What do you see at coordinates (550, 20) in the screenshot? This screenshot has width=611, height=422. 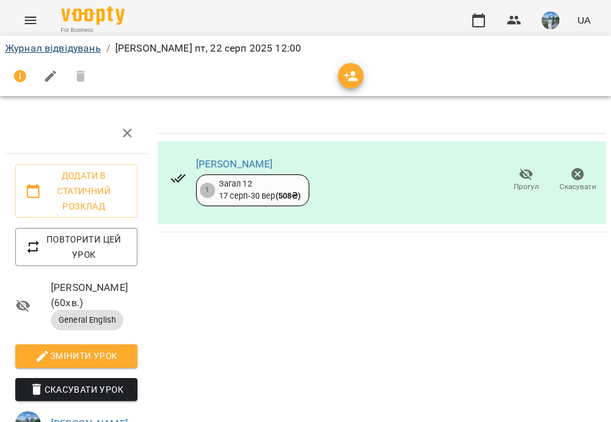 I see `img: 3f979565e2aa3bcdb2a545d14b16017a.jpg` at bounding box center [550, 20].